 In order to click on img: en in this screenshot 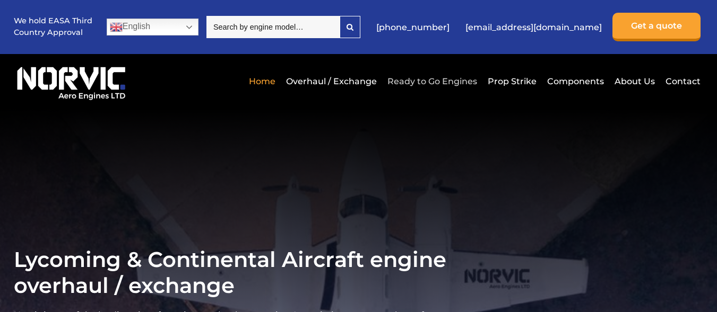, I will do `click(116, 27)`.